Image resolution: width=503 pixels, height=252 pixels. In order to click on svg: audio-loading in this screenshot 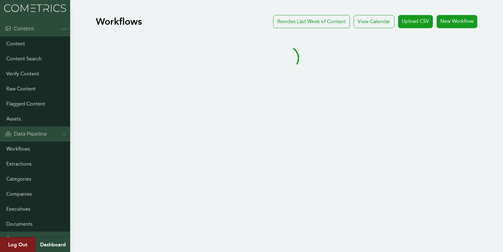, I will do `click(286, 58)`.